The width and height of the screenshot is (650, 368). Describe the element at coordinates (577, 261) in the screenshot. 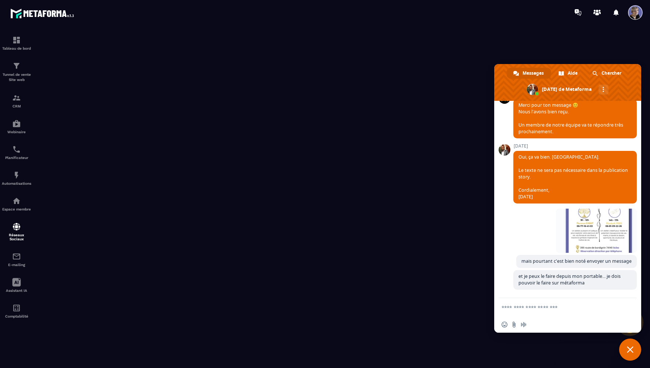

I see `span: mais pourtant c'est bien noté envoyer un message` at that location.